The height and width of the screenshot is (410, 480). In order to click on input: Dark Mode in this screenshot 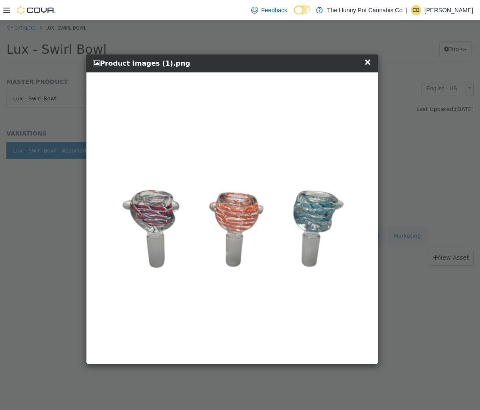, I will do `click(303, 10)`.